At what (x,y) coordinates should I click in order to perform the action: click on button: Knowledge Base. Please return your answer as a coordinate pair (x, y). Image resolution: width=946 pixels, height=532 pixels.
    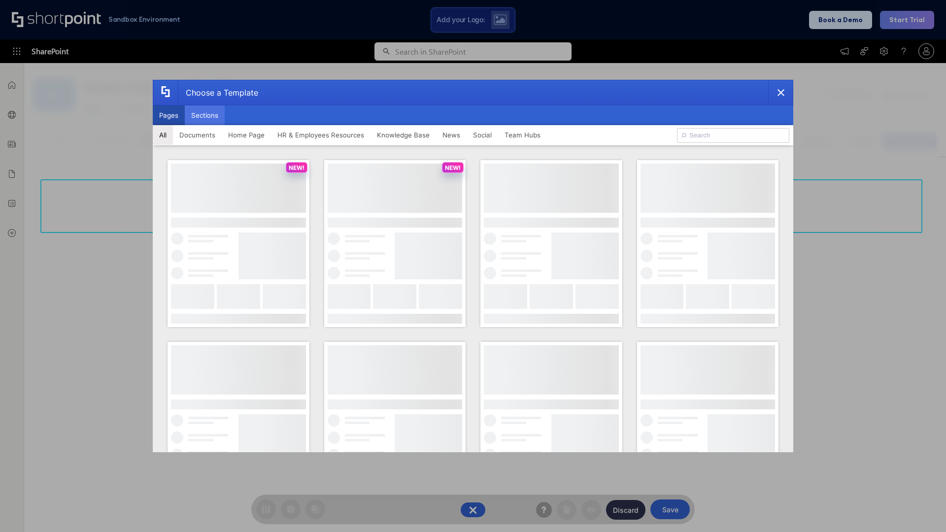
    Looking at the image, I should click on (403, 135).